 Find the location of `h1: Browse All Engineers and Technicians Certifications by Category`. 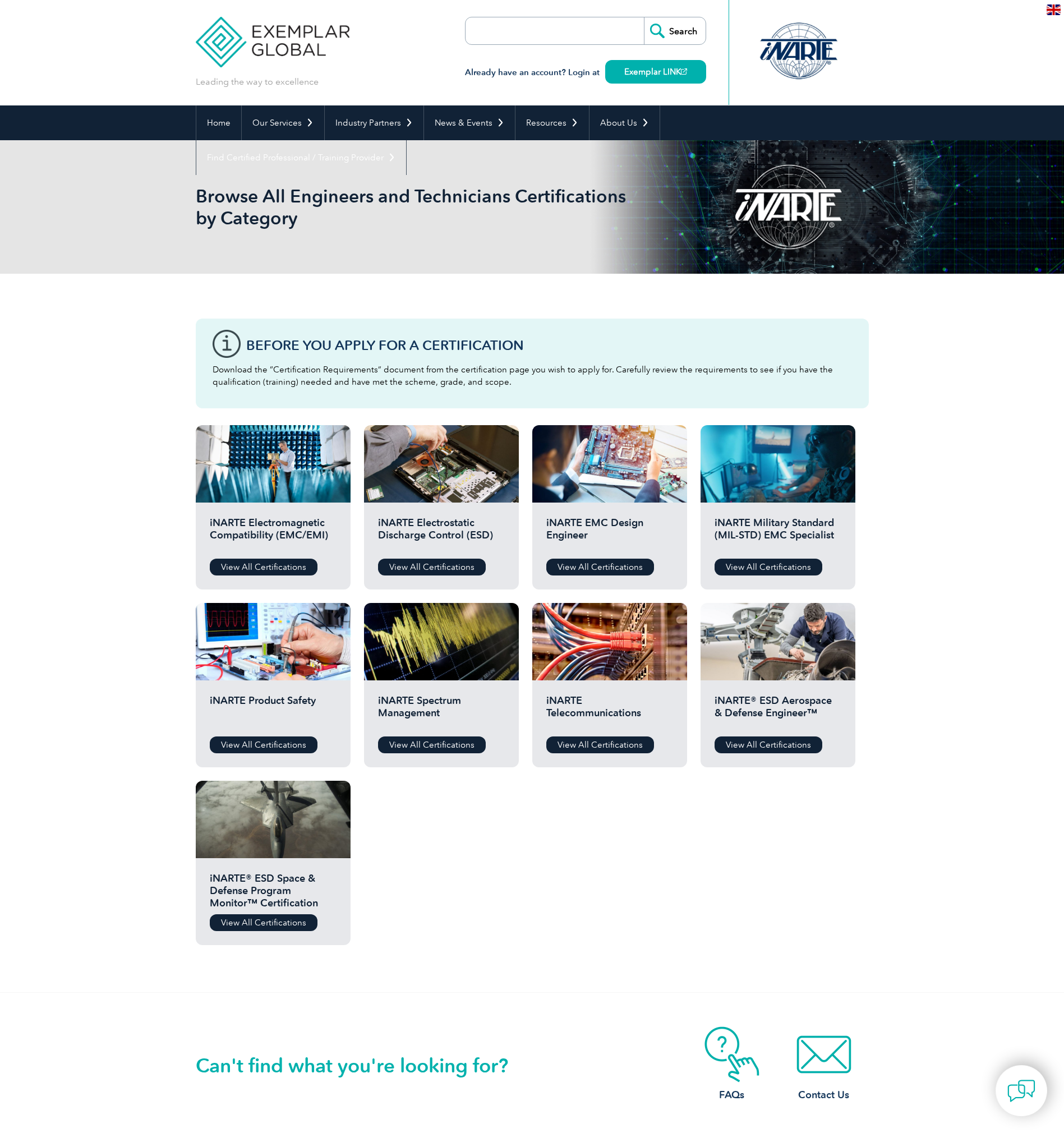

h1: Browse All Engineers and Technicians Certifications by Category is located at coordinates (412, 207).